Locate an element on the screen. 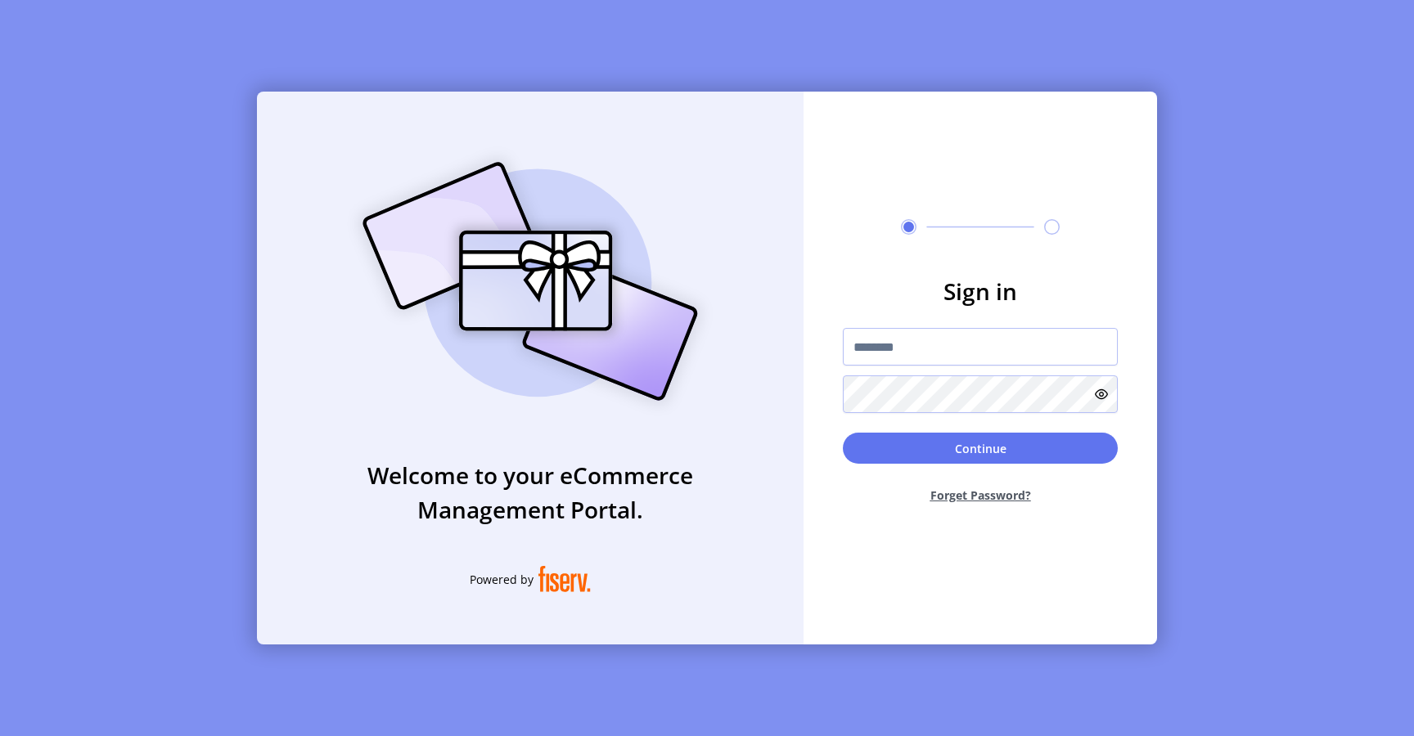 The width and height of the screenshot is (1414, 736). h3: Sign in is located at coordinates (980, 291).